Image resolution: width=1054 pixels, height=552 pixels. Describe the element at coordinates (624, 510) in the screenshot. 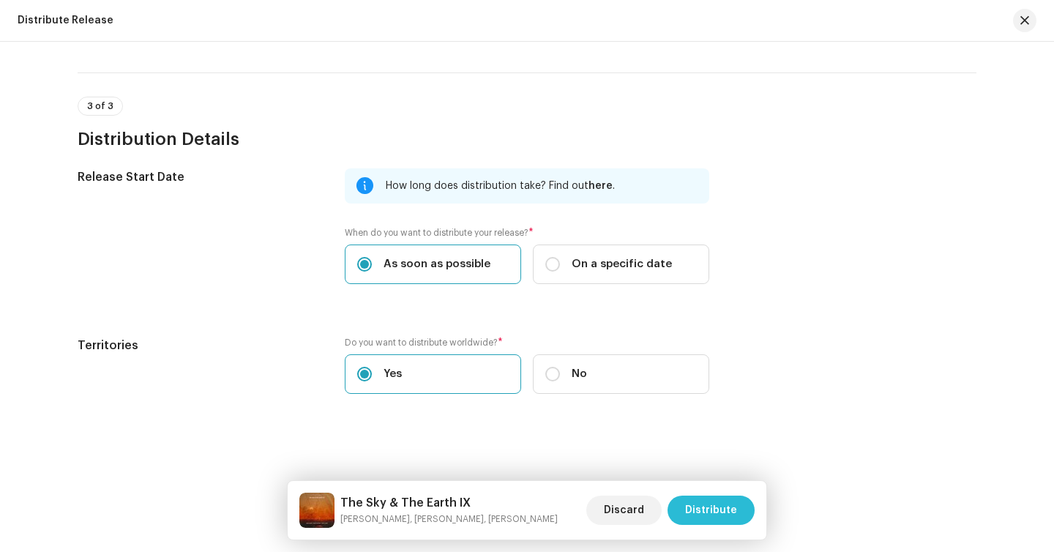

I see `button: Discard` at that location.